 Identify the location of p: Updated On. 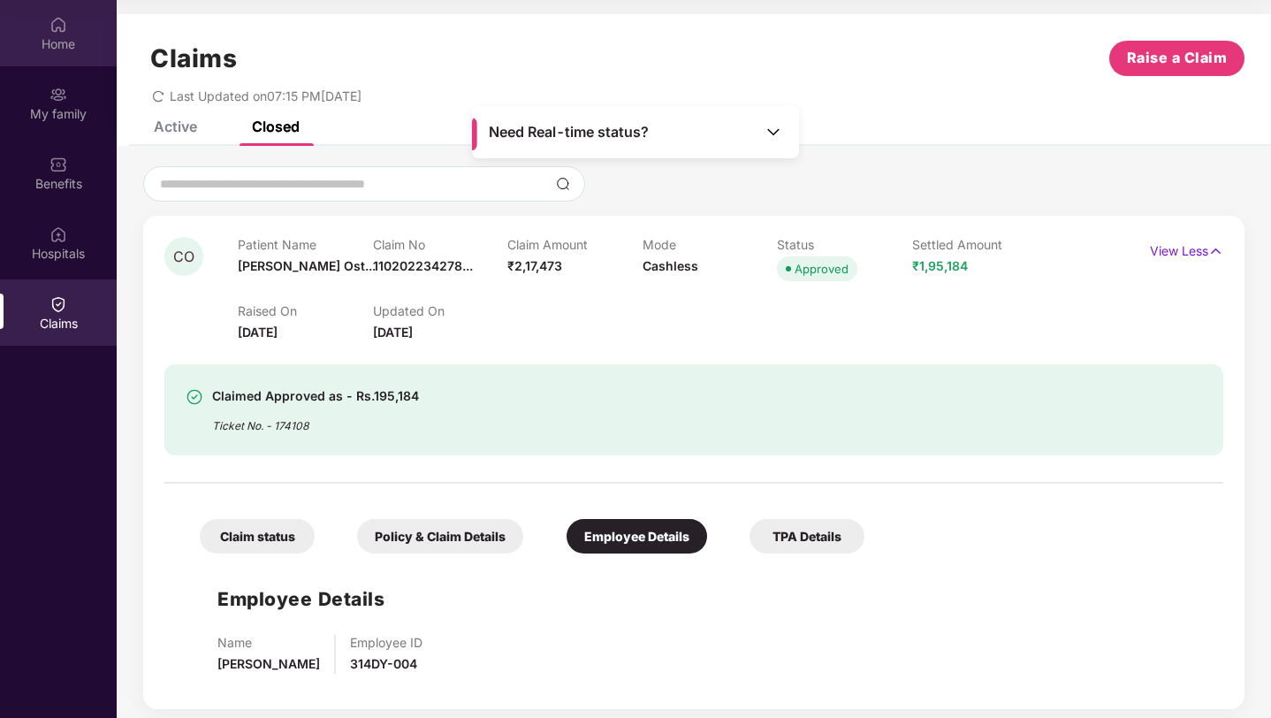
(440, 310).